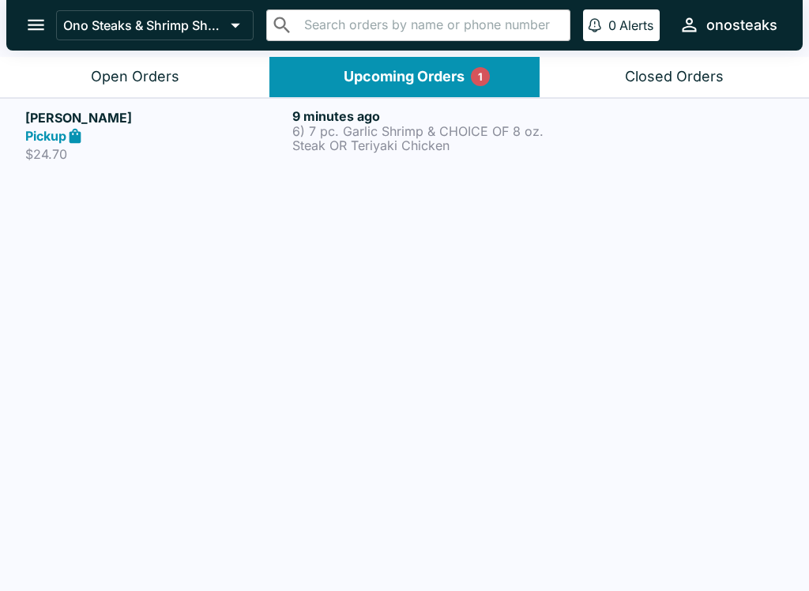  I want to click on div: Upcoming Orders, so click(404, 77).